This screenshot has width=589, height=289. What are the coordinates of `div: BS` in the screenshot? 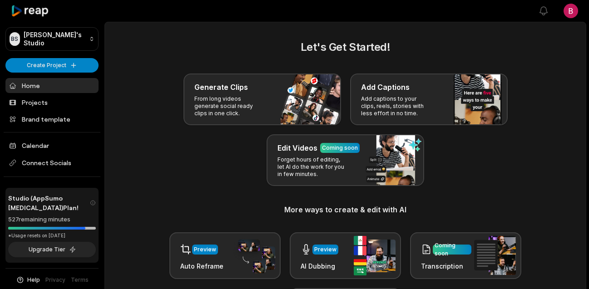 It's located at (15, 39).